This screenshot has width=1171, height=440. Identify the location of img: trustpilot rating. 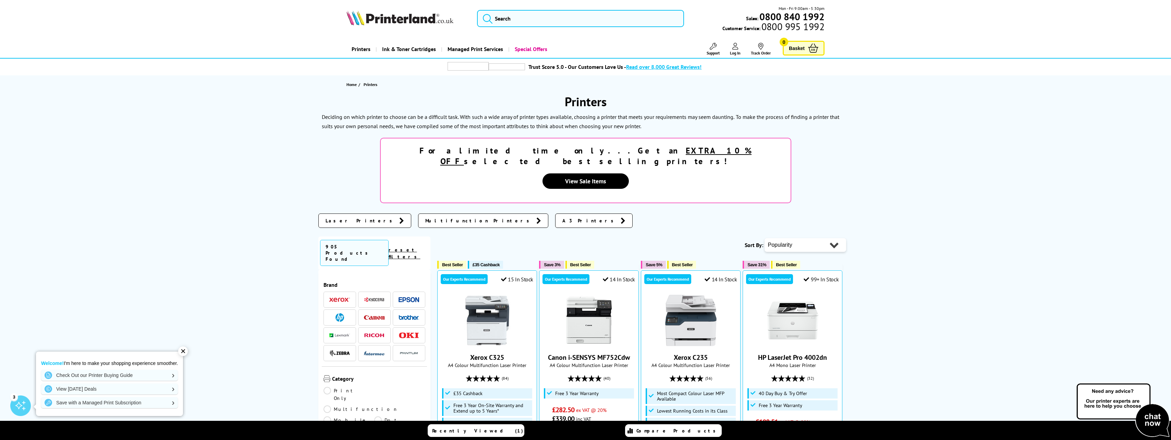
(468, 66).